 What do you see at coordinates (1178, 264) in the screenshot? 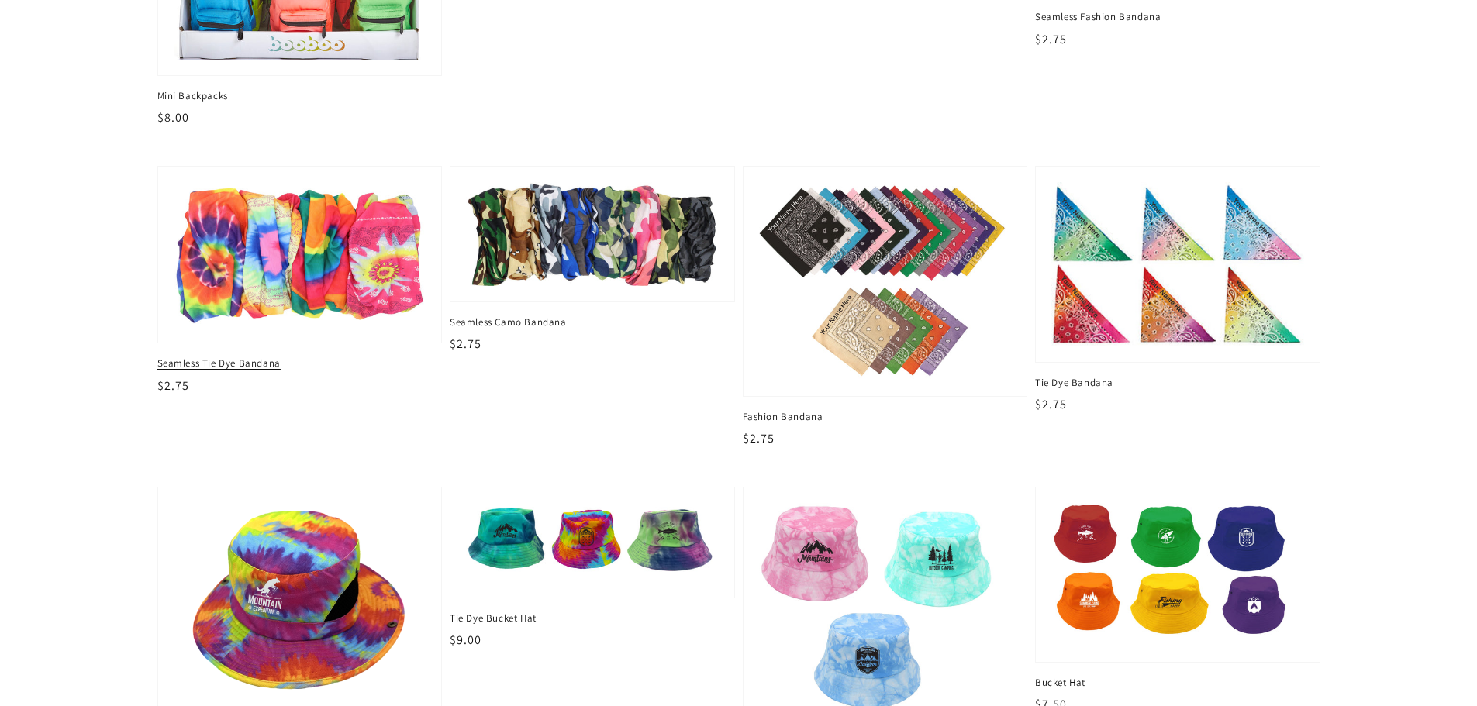
I see `img: Tie Dye Bandana` at bounding box center [1178, 264].